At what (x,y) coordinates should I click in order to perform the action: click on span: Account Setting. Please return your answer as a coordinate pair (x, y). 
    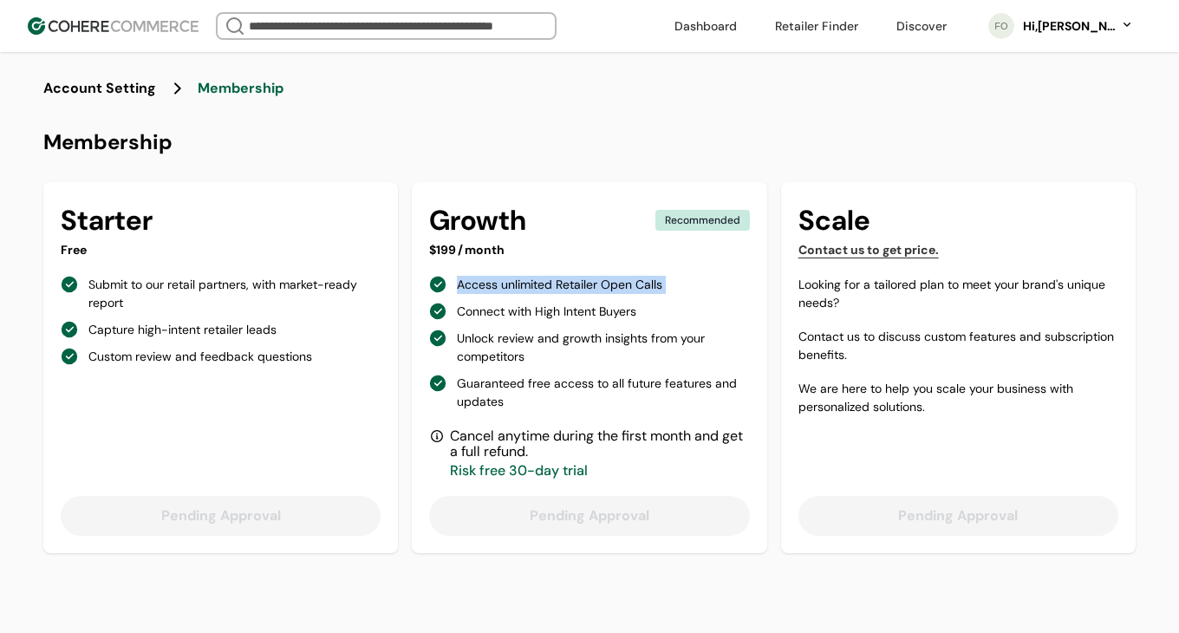
    Looking at the image, I should click on (100, 88).